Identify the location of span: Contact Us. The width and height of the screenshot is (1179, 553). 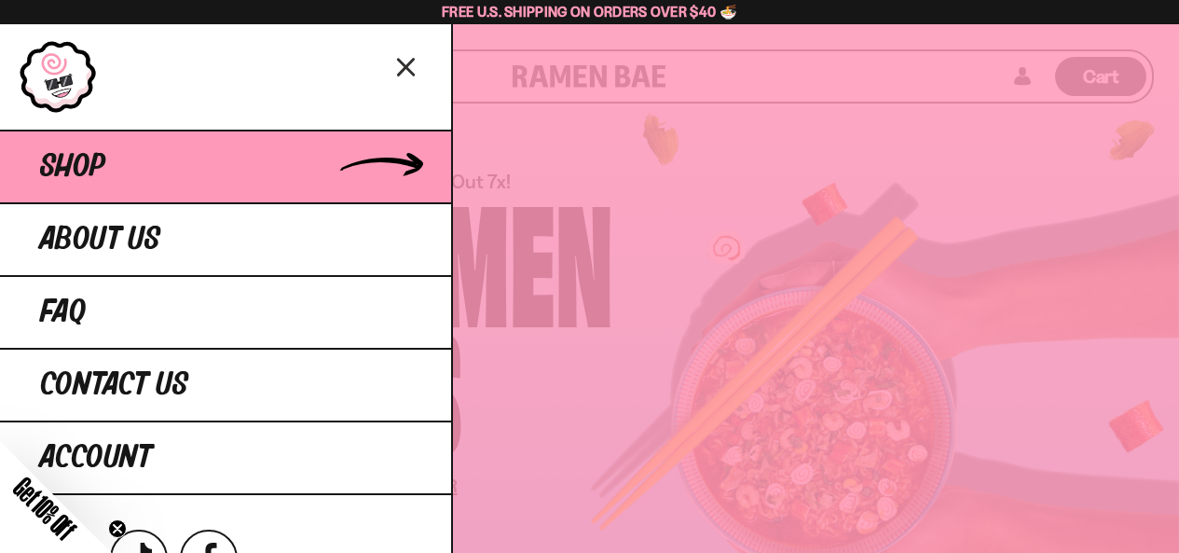
(114, 385).